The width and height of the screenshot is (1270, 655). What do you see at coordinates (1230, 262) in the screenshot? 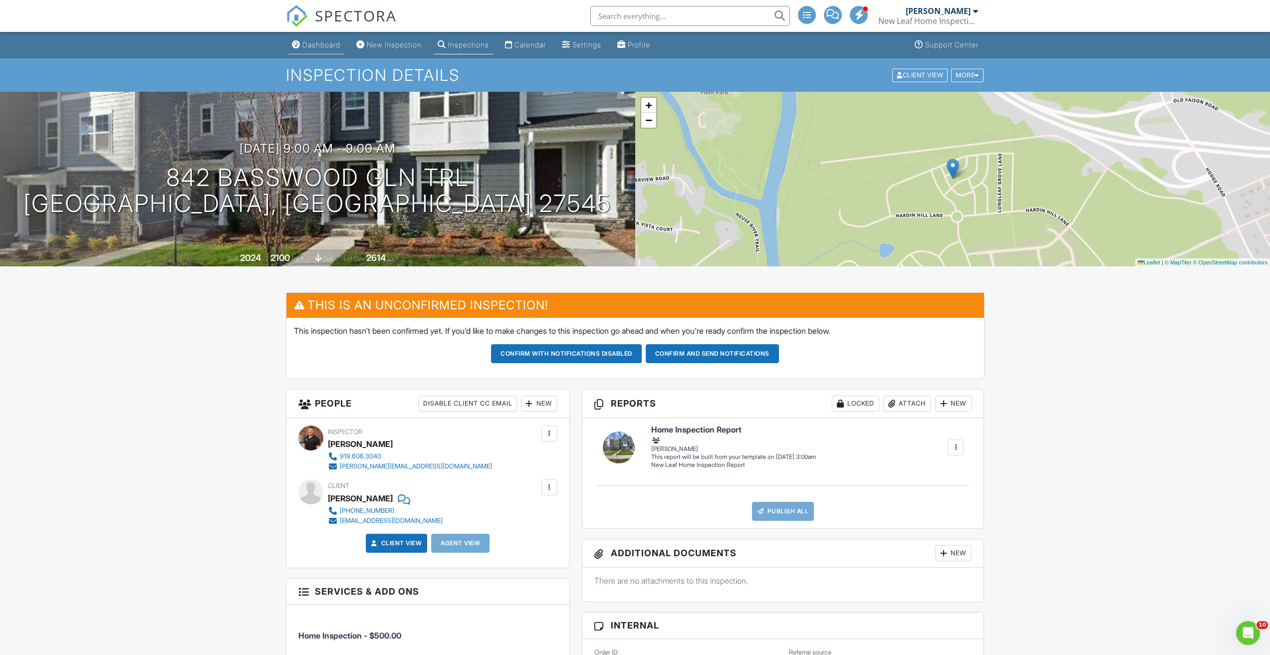
I see `a: © OpenStreetMap contributors` at bounding box center [1230, 262].